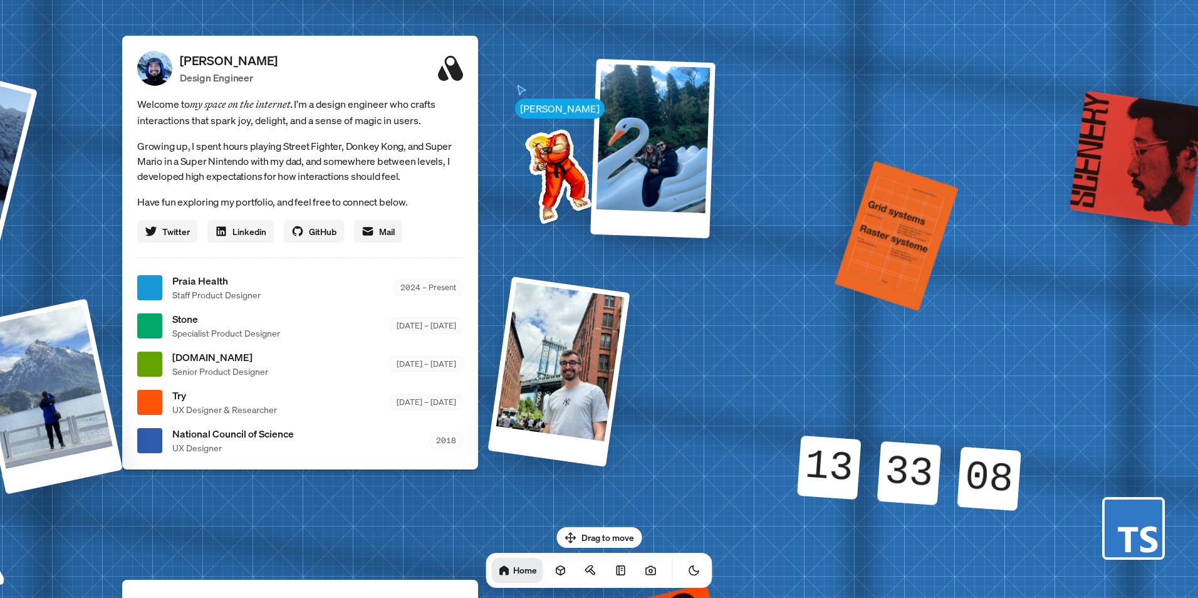 This screenshot has height=598, width=1198. What do you see at coordinates (378, 231) in the screenshot?
I see `a: Mail` at bounding box center [378, 231].